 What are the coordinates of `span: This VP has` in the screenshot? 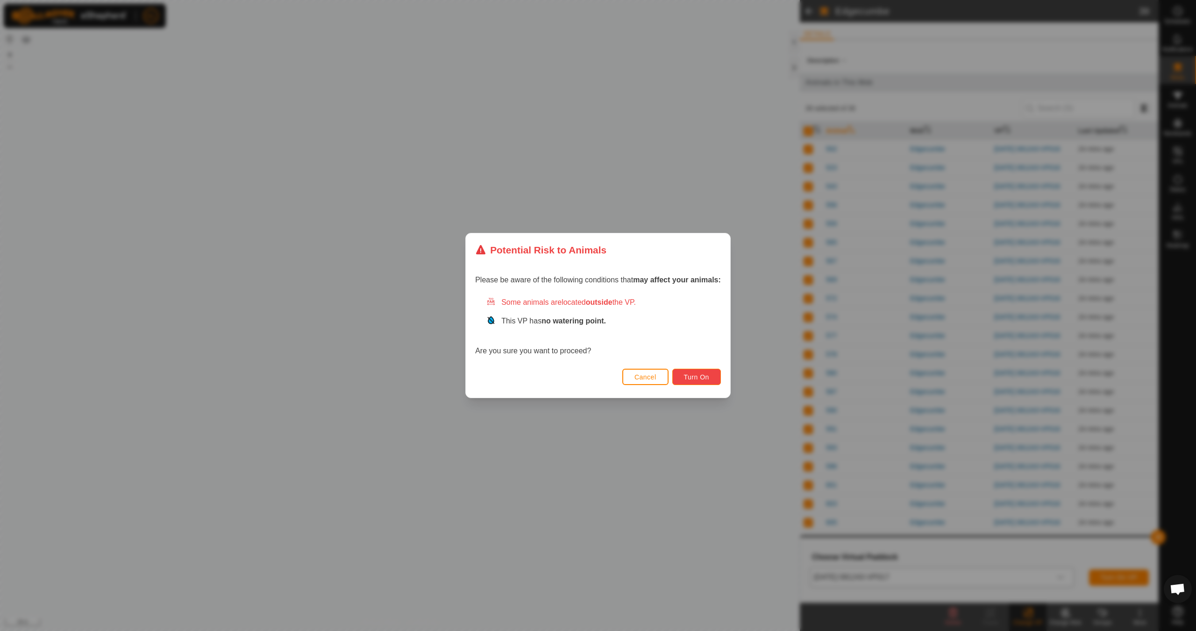 It's located at (553, 321).